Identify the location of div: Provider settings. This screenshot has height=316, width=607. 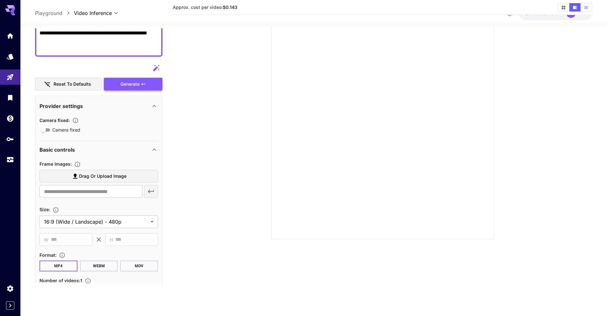
(99, 106).